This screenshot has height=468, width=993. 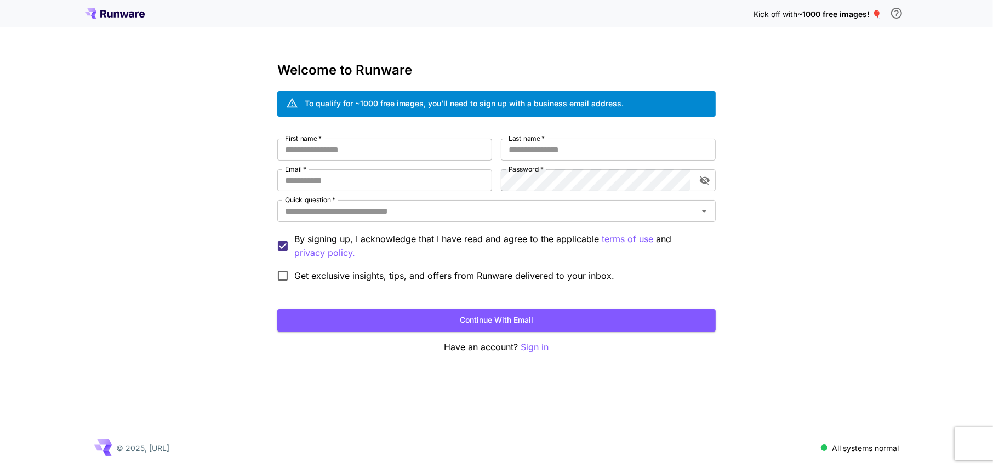 I want to click on label: First name, so click(x=303, y=138).